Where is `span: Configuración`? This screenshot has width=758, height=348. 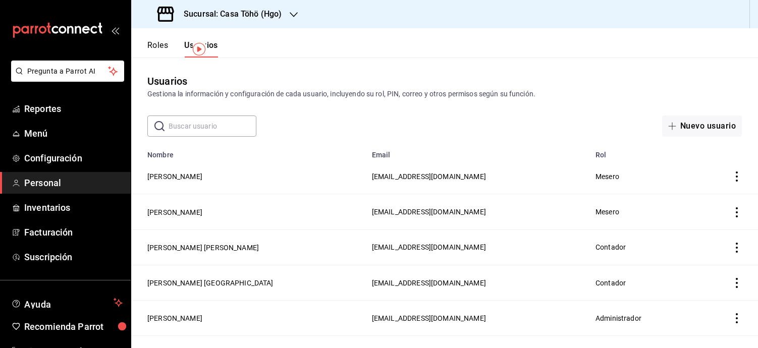
span: Configuración is located at coordinates (73, 158).